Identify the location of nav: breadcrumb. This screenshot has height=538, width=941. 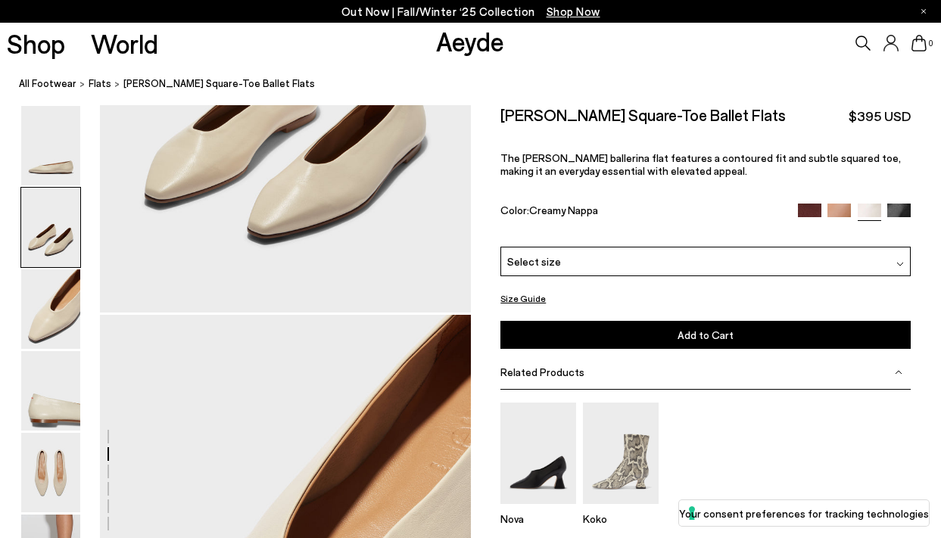
(480, 84).